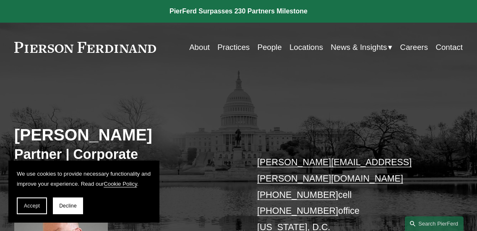 The width and height of the screenshot is (477, 231). What do you see at coordinates (233, 47) in the screenshot?
I see `a: Practices` at bounding box center [233, 47].